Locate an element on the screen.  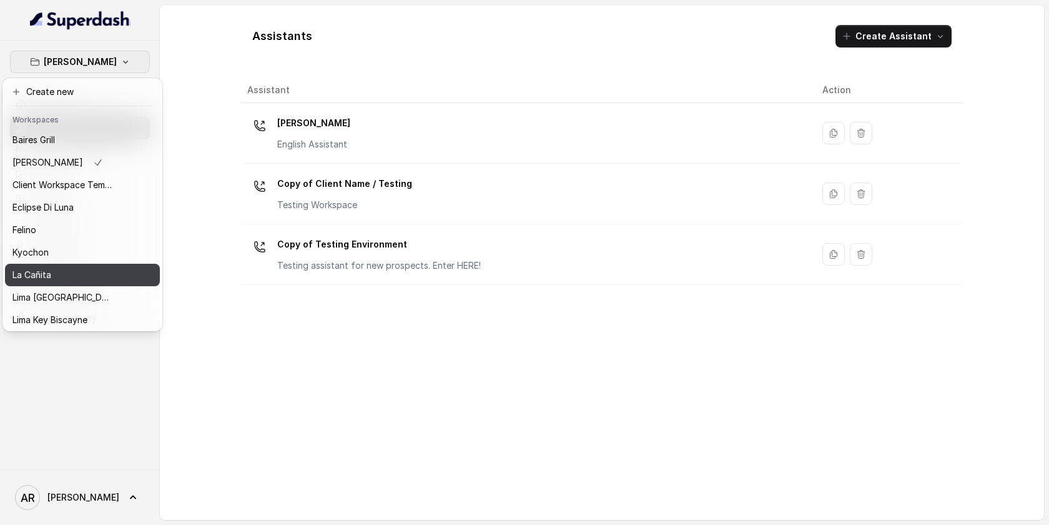
p: Baires Grill is located at coordinates (34, 140).